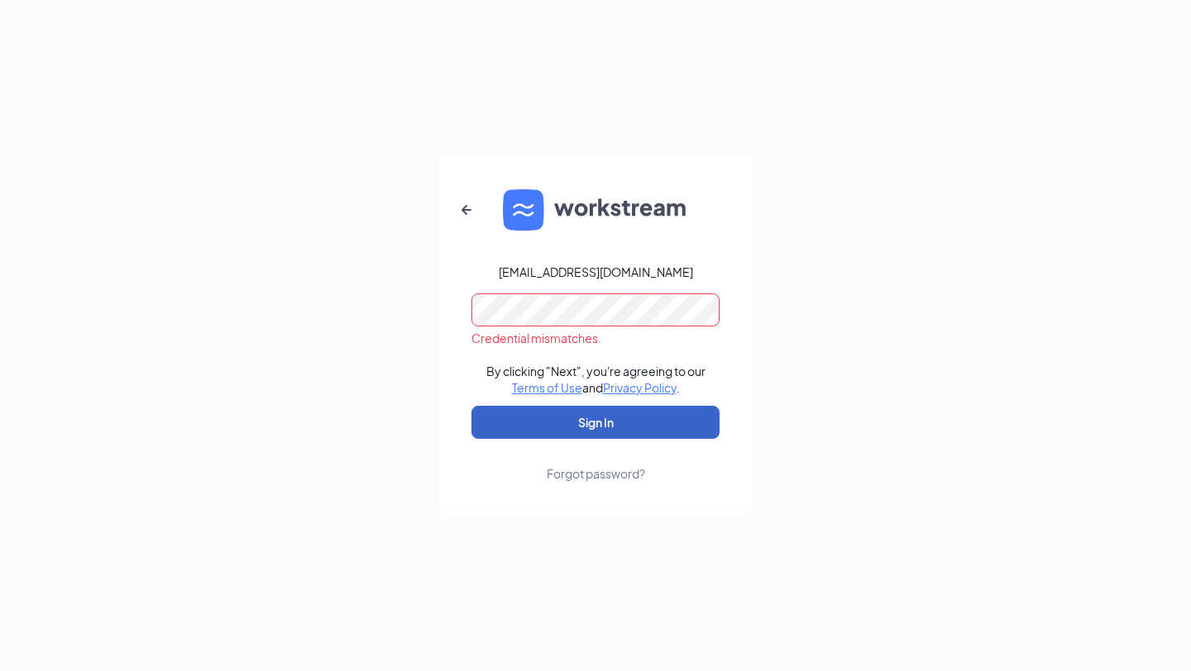 The width and height of the screenshot is (1191, 671). What do you see at coordinates (595, 423) in the screenshot?
I see `button: Sign In` at bounding box center [595, 423].